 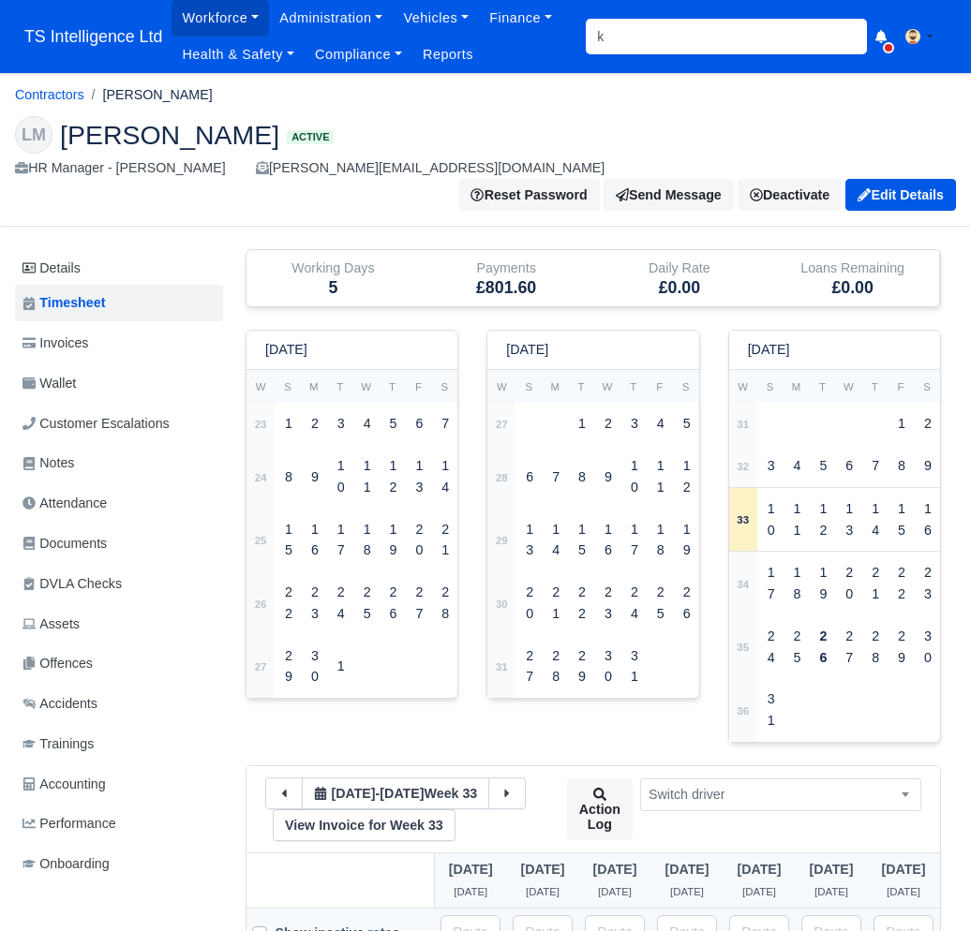 I want to click on div: Payments, so click(x=506, y=278).